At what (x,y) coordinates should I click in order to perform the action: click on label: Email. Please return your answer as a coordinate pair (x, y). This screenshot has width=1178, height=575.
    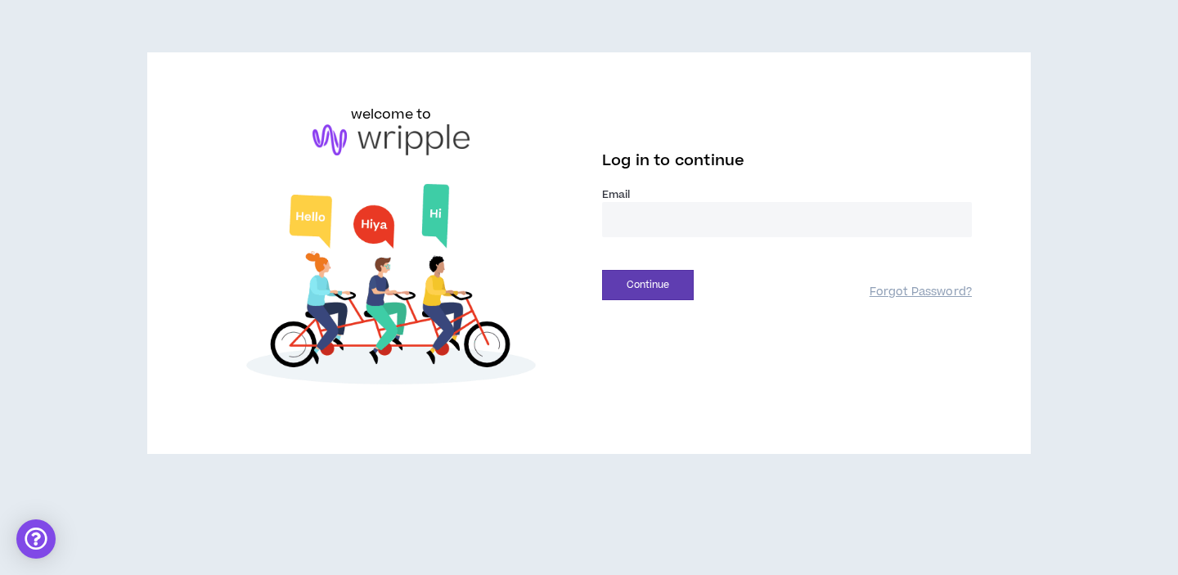
    Looking at the image, I should click on (787, 195).